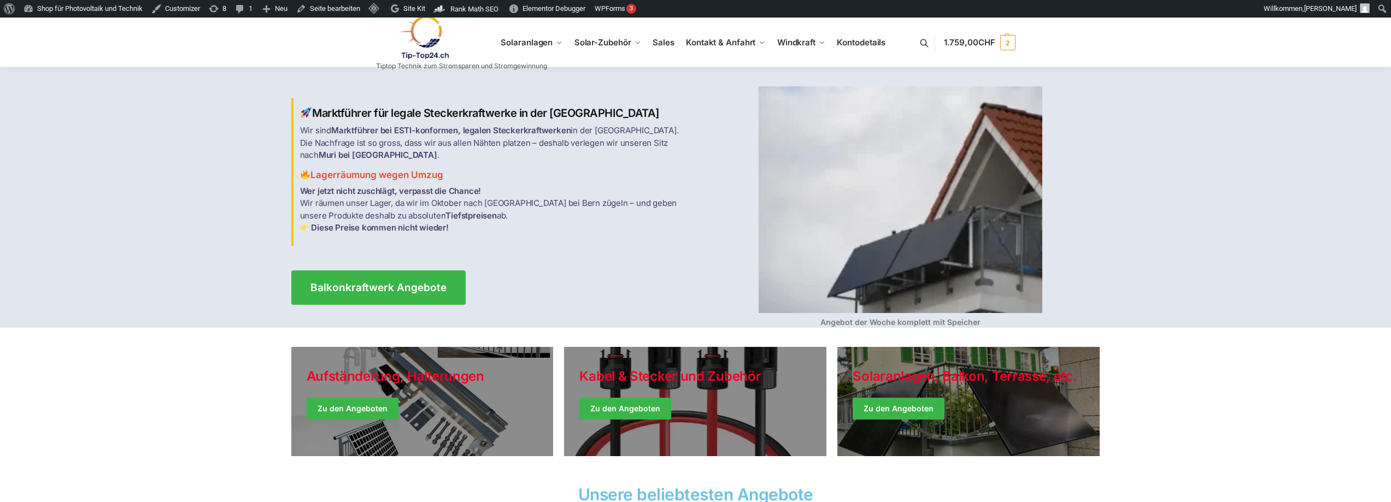  Describe the element at coordinates (900, 322) in the screenshot. I see `strong: Angebot der Woche komplett mit Speicher` at that location.